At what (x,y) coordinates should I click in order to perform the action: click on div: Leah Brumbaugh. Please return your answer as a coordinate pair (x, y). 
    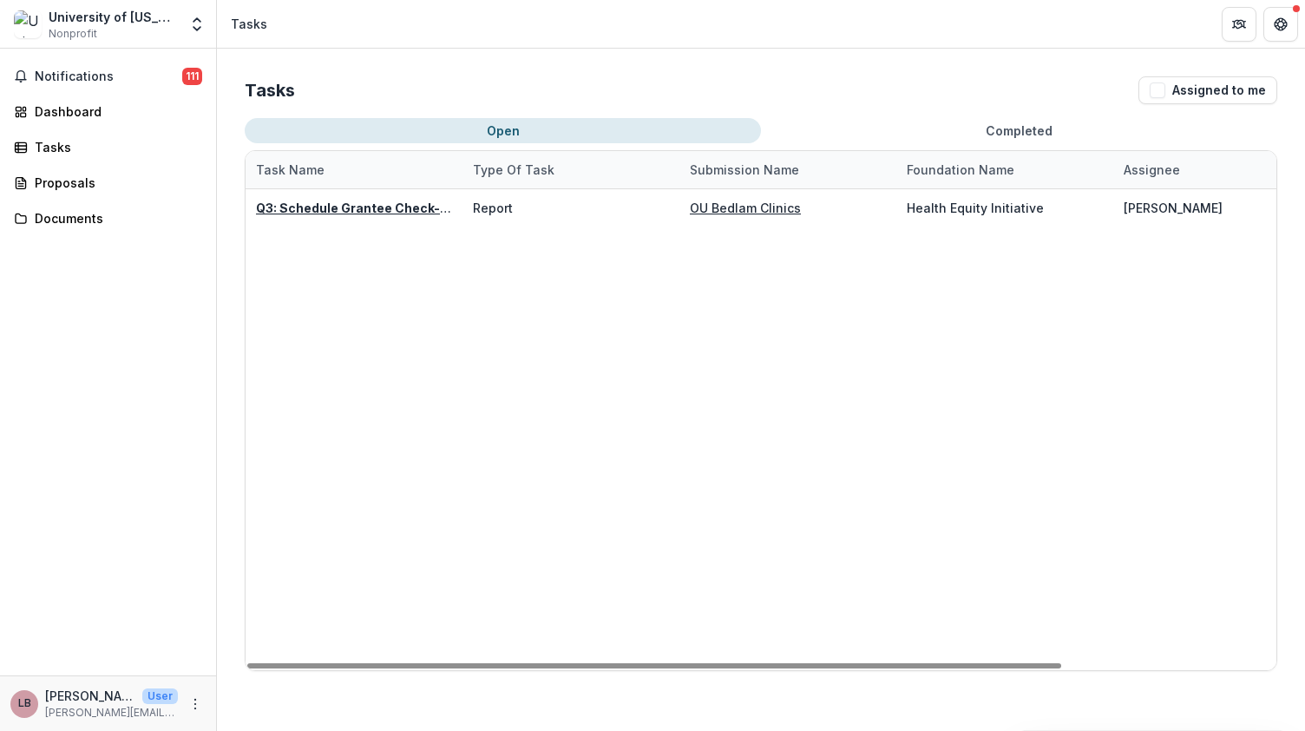
    Looking at the image, I should click on (24, 703).